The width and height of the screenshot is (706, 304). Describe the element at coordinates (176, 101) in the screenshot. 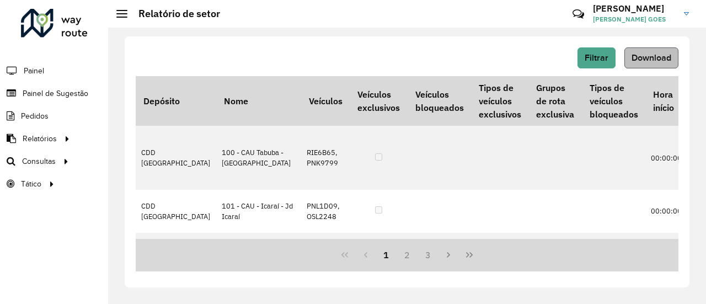

I see `th: Depósito` at that location.